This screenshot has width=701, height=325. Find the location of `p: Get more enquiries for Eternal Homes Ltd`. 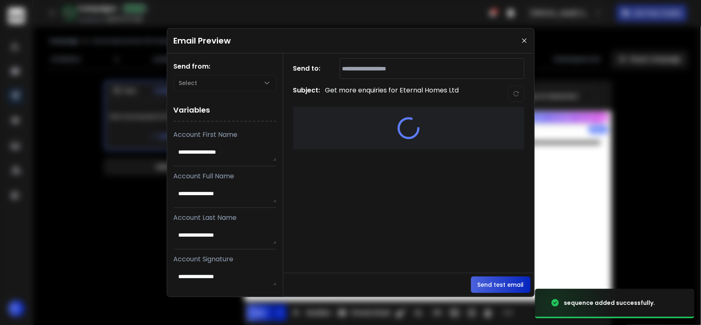

p: Get more enquiries for Eternal Homes Ltd is located at coordinates (392, 94).